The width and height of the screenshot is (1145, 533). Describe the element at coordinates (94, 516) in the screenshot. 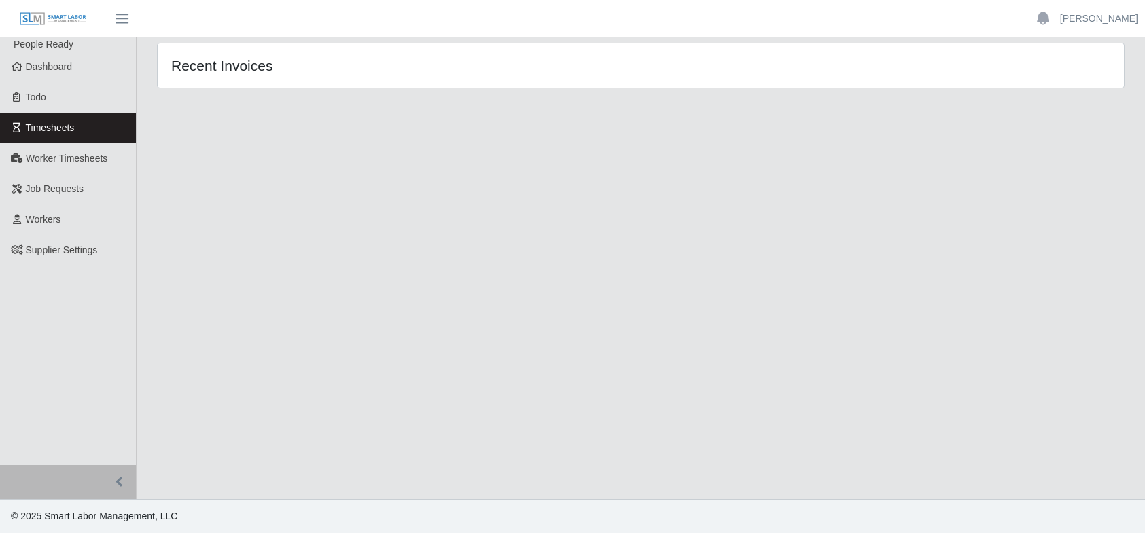

I see `span: © 2025 Smart Labor Management, LLC` at that location.